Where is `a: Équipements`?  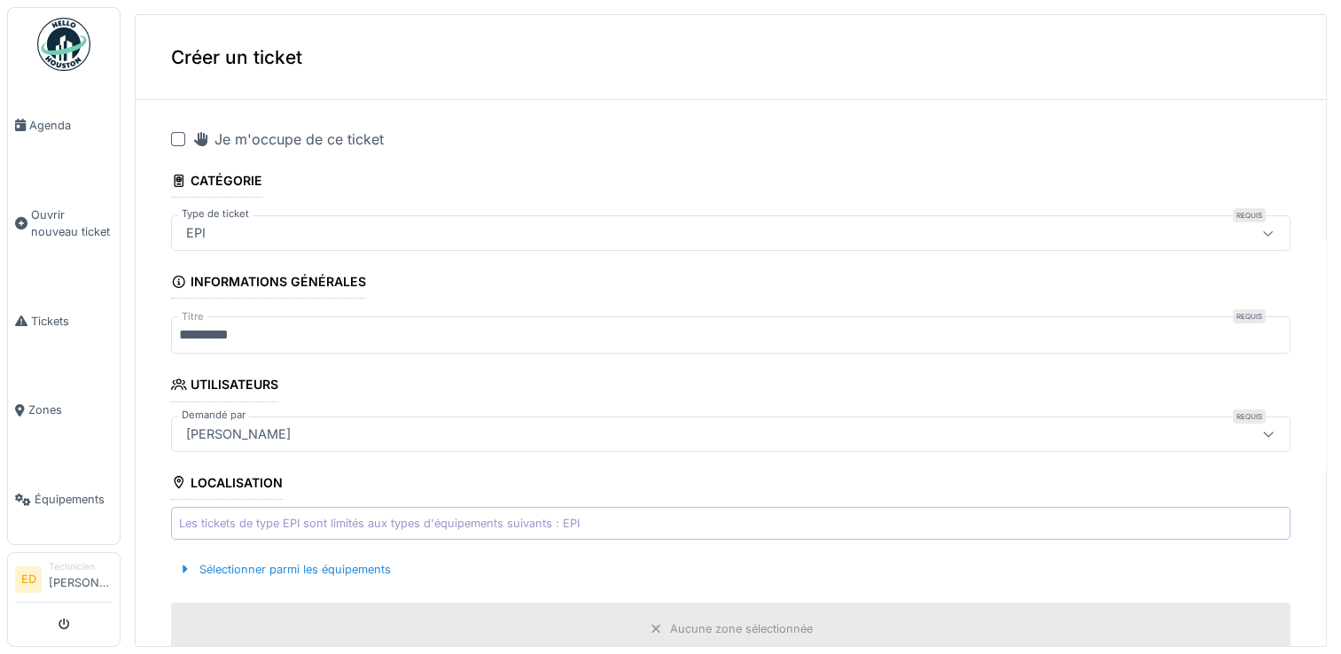 a: Équipements is located at coordinates (64, 499).